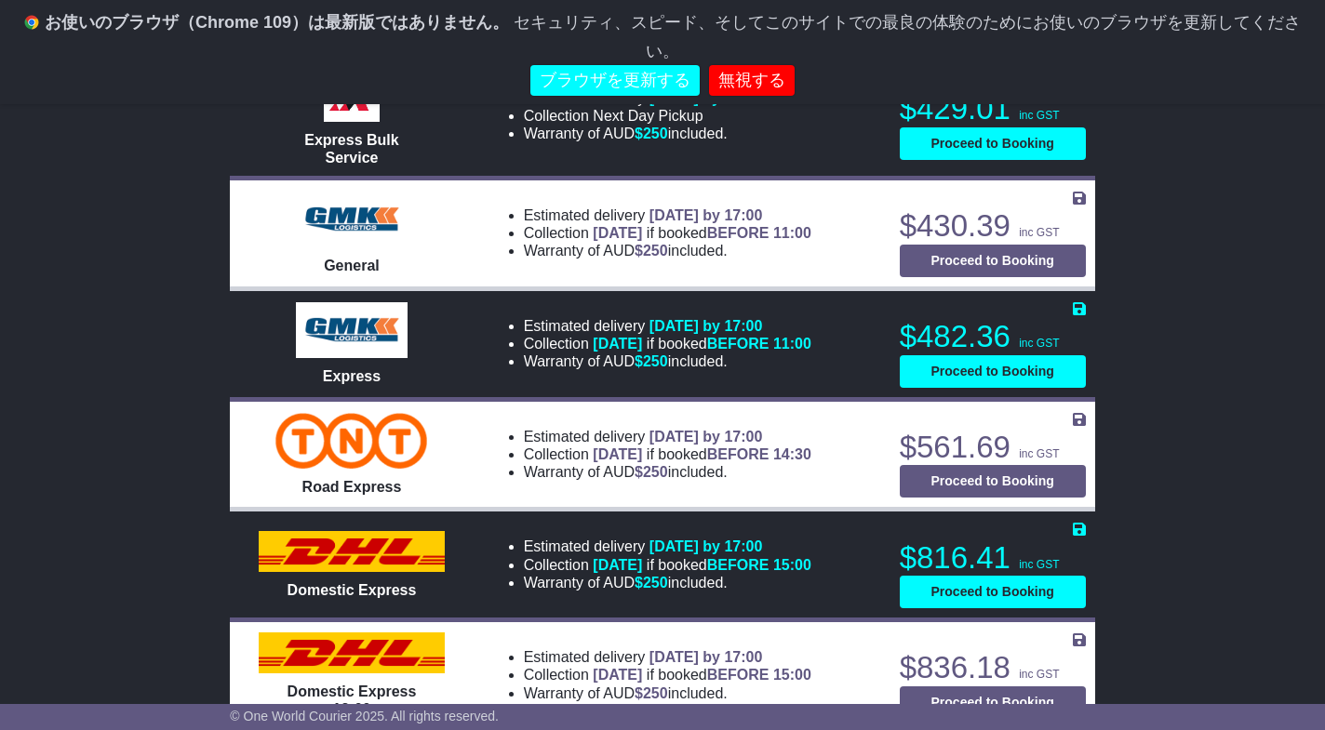 This screenshot has height=730, width=1325. I want to click on img: GMK Logistics: General, so click(352, 220).